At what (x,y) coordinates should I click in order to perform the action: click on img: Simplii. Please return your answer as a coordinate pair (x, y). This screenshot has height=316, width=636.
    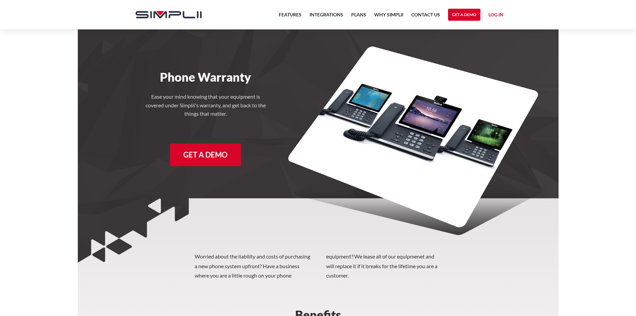
    Looking at the image, I should click on (169, 15).